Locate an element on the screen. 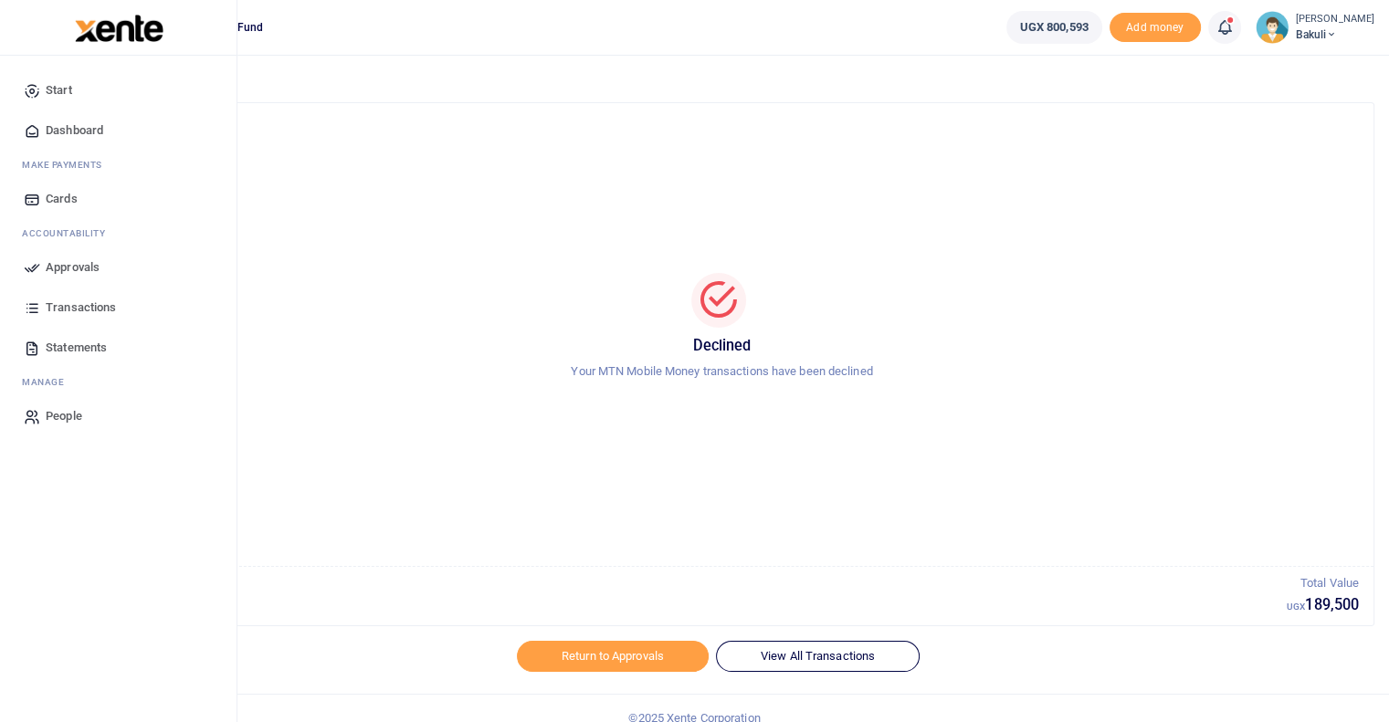  a: Approvals is located at coordinates (118, 268).